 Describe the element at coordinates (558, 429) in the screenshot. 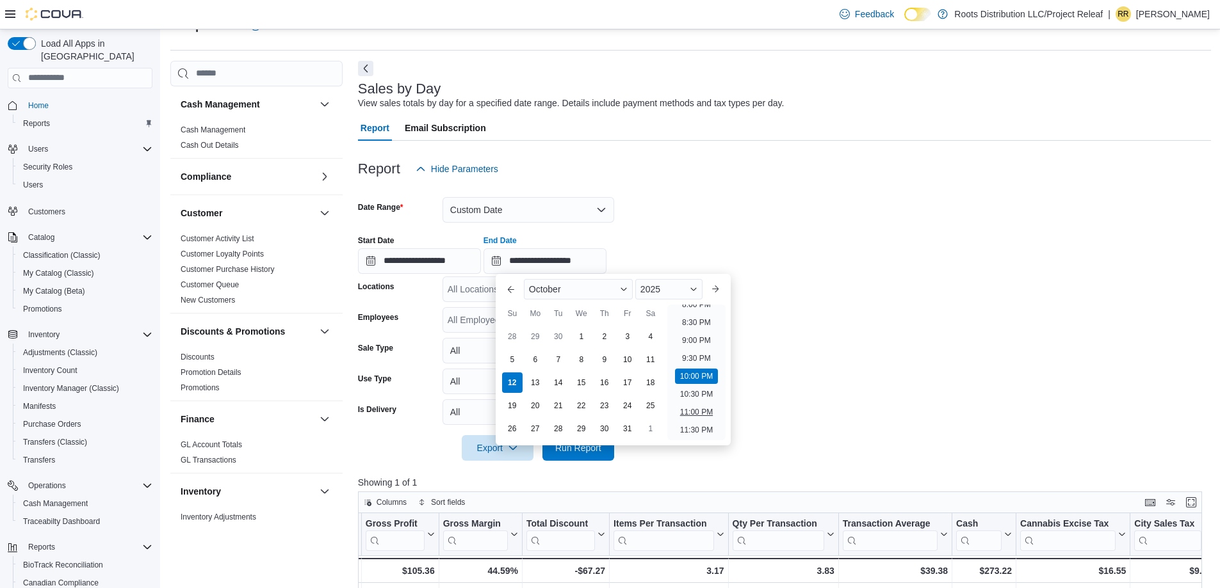

I see `div: day-28` at that location.